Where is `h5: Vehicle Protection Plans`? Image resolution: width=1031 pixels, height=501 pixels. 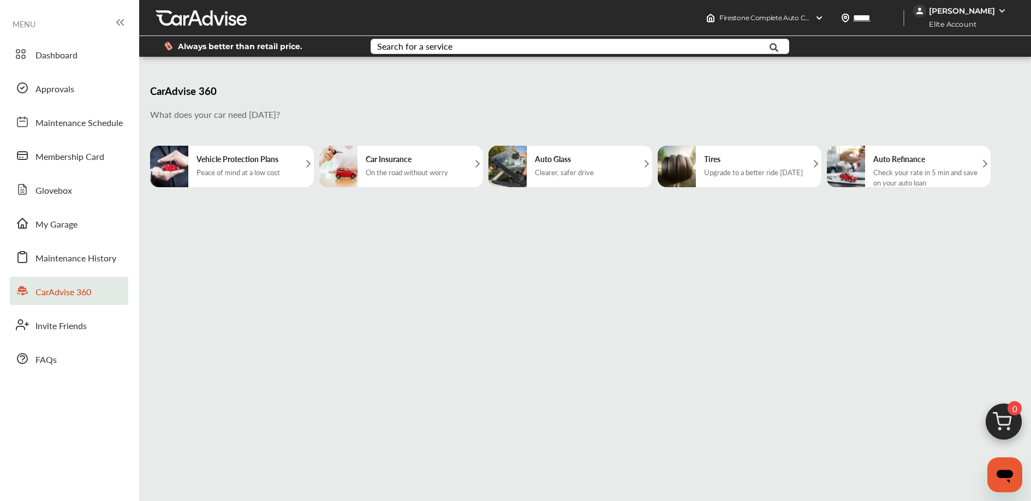 h5: Vehicle Protection Plans is located at coordinates (238, 159).